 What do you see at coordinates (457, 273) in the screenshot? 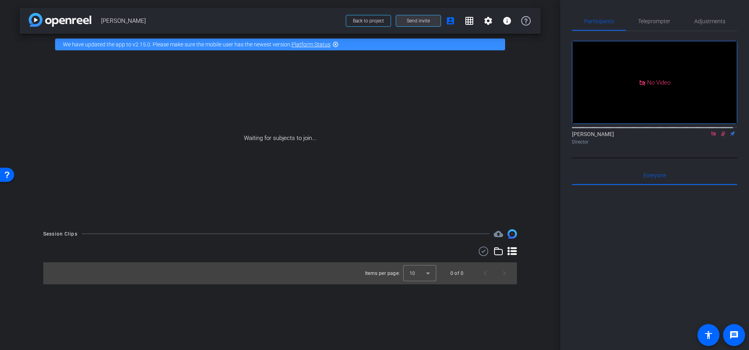
I see `div: 0 of 0` at bounding box center [457, 273].